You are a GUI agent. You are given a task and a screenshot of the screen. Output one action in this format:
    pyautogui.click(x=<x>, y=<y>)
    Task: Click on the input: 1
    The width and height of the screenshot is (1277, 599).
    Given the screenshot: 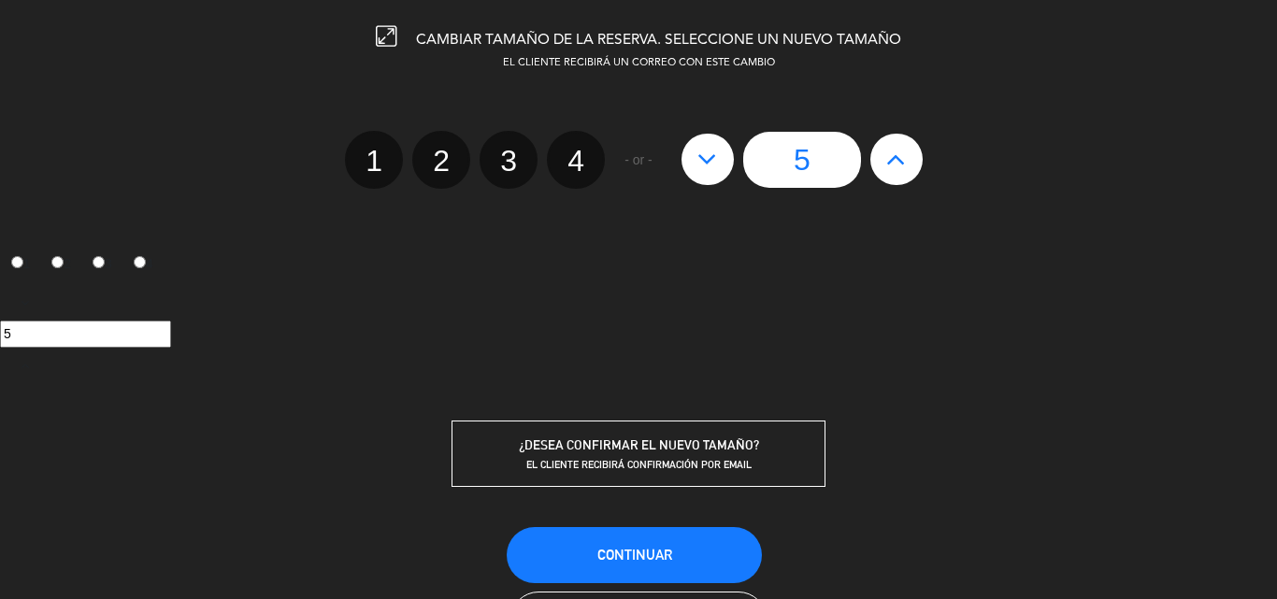 What is the action you would take?
    pyautogui.click(x=17, y=262)
    